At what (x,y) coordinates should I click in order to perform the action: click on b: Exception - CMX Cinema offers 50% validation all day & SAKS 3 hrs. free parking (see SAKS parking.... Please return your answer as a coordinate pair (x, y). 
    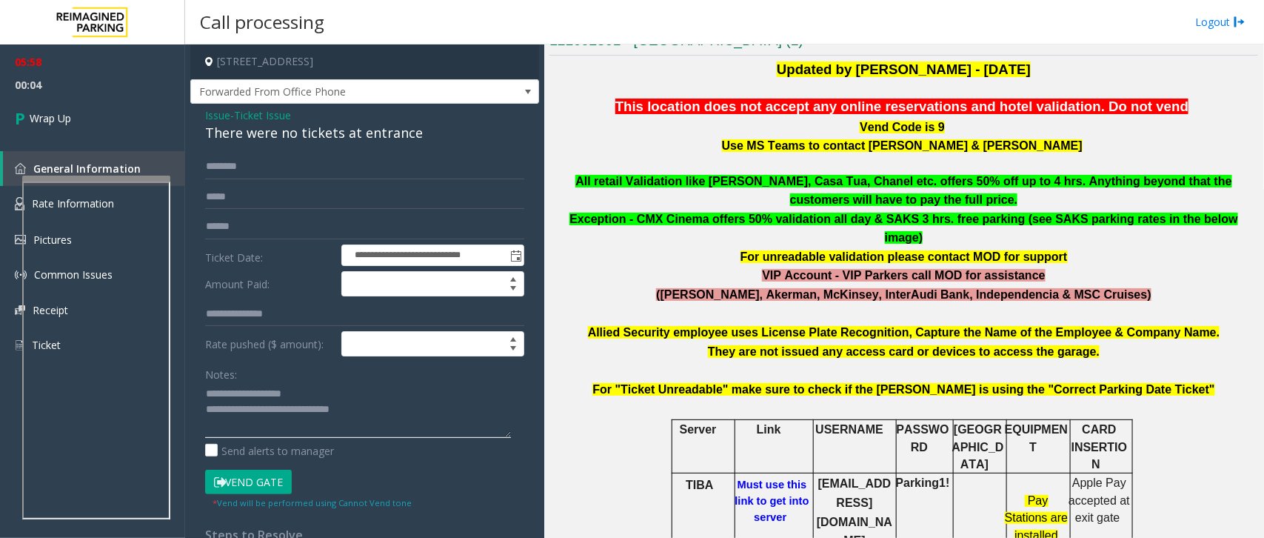
    Looking at the image, I should click on (904, 228).